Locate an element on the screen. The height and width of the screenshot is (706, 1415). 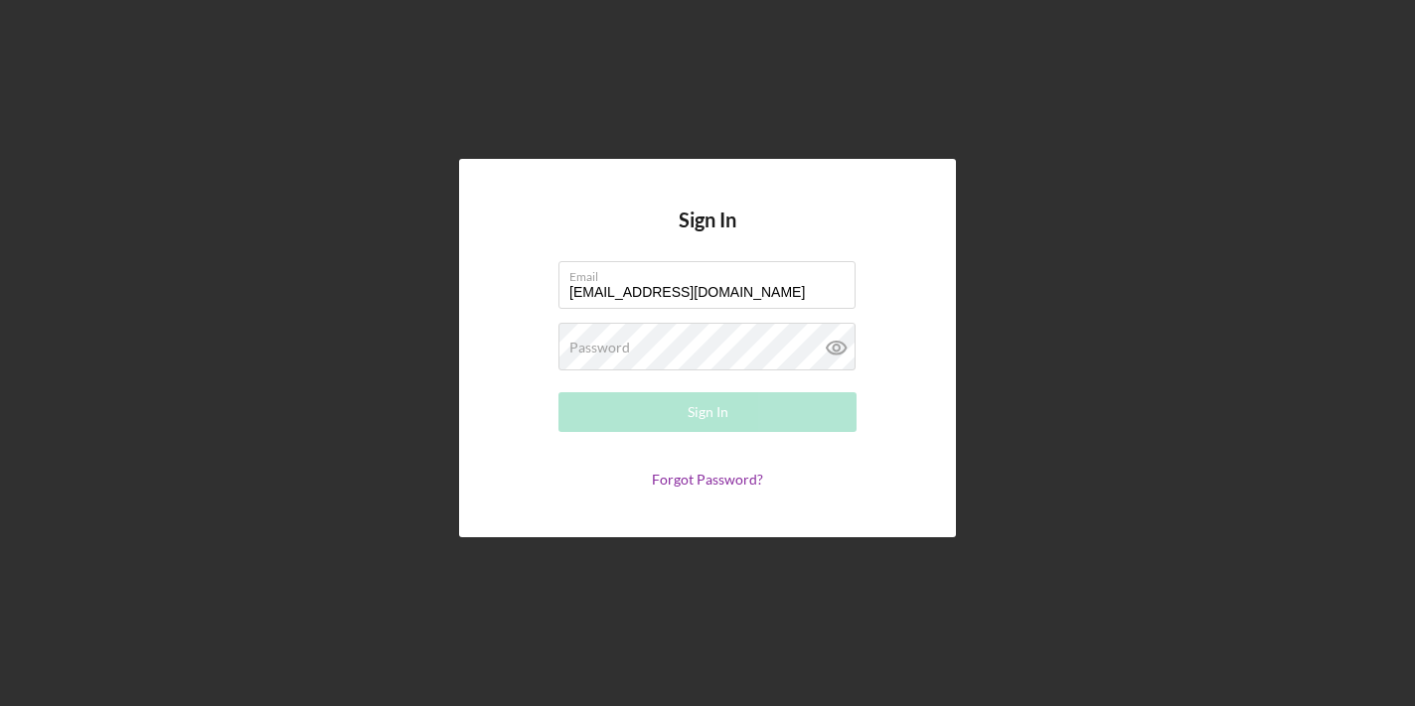
label: Password is located at coordinates (599, 348).